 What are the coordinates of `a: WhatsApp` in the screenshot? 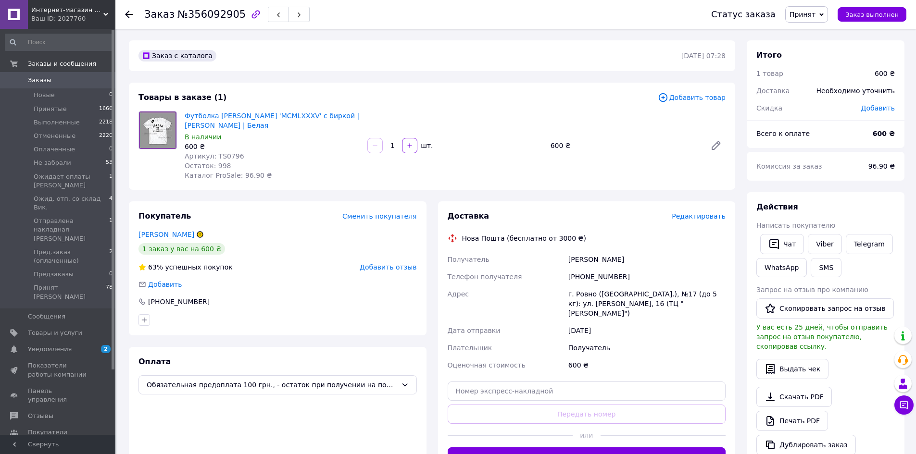 It's located at (782, 268).